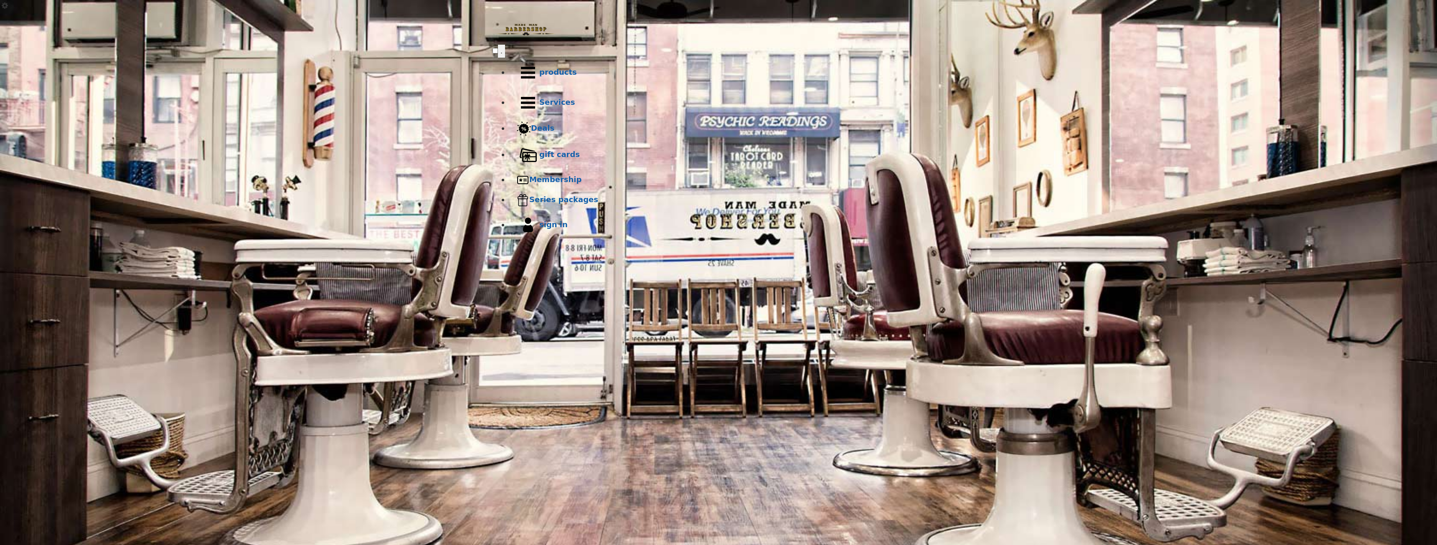  Describe the element at coordinates (528, 103) in the screenshot. I see `img: Services` at that location.